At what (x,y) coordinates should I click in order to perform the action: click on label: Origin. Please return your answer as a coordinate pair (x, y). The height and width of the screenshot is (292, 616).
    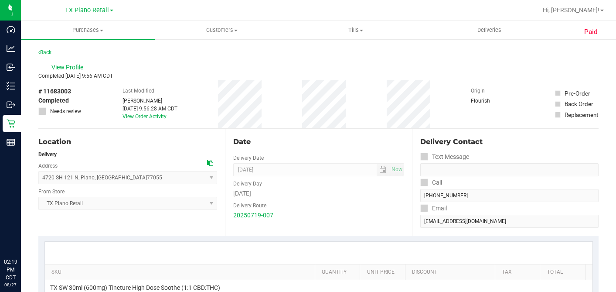
    Looking at the image, I should click on (478, 91).